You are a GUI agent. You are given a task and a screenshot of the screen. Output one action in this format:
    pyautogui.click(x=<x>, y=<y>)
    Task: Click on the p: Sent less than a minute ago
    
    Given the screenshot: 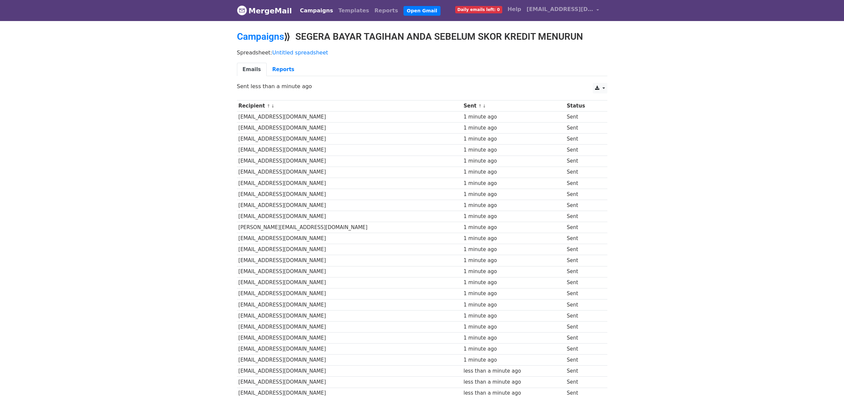 What is the action you would take?
    pyautogui.click(x=422, y=86)
    